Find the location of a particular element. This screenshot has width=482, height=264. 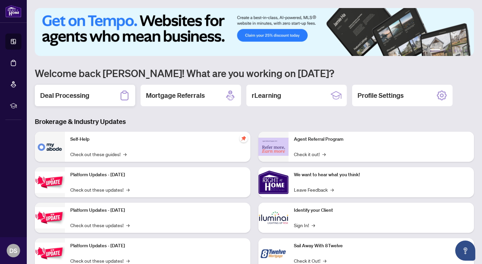

img: Platform Updates - July 8, 2025 is located at coordinates (50, 217).